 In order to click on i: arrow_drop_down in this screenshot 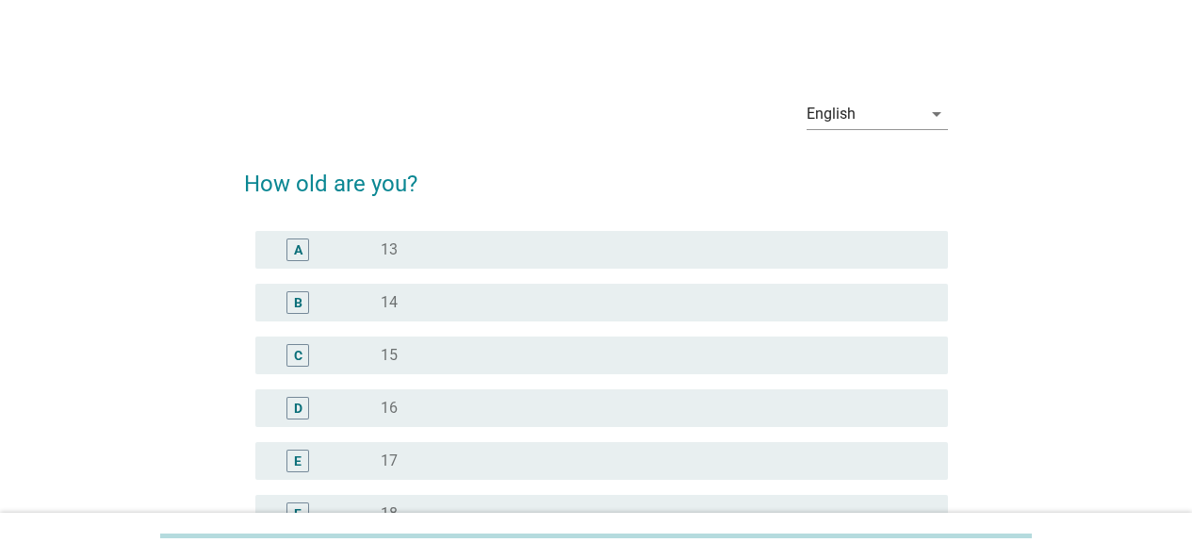, I will do `click(937, 114)`.